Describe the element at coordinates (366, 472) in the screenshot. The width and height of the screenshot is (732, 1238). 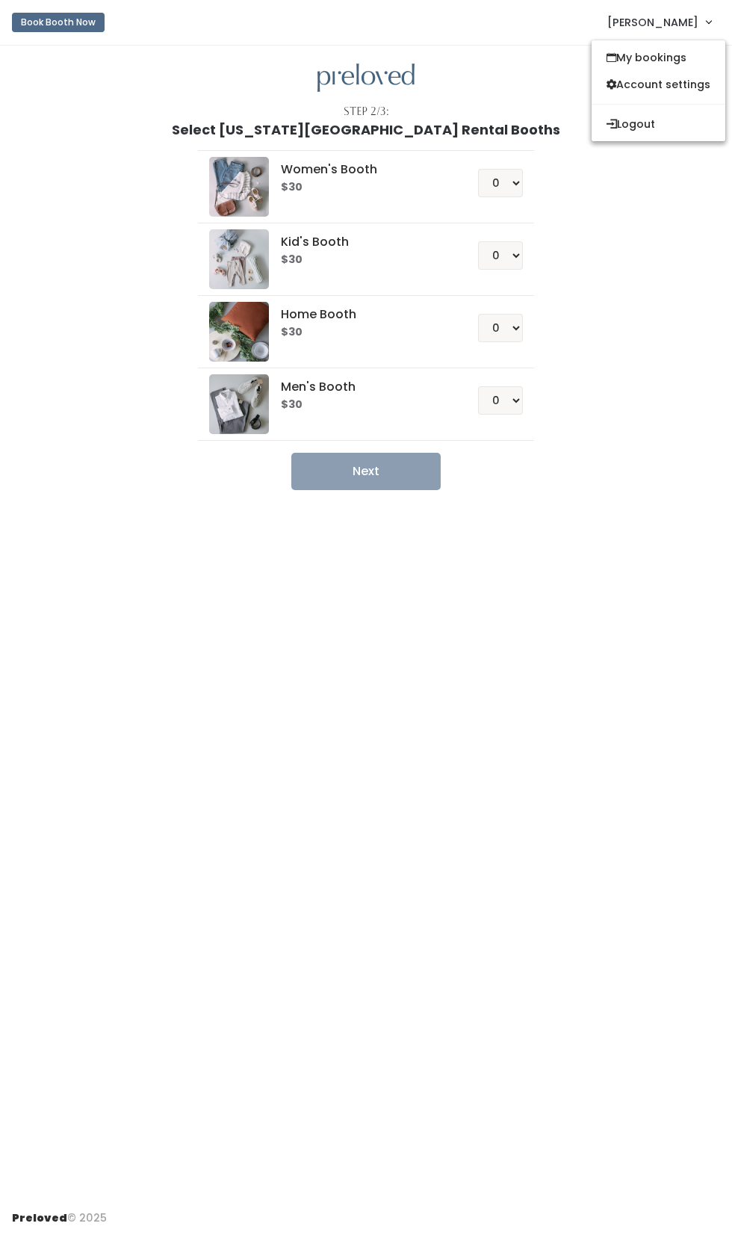
I see `button: Next` at that location.